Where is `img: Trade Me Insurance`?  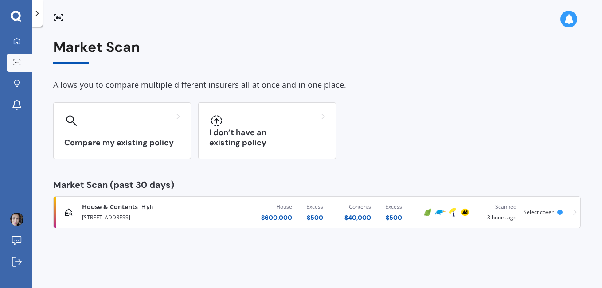 img: Trade Me Insurance is located at coordinates (440, 212).